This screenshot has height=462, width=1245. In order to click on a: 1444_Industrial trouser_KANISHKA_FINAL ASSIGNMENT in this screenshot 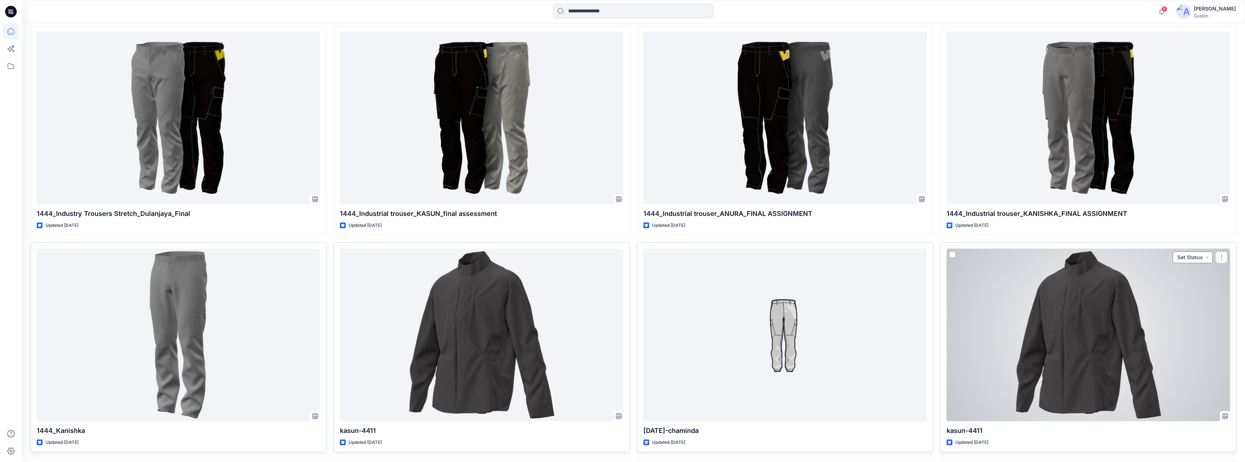, I will do `click(1088, 118)`.